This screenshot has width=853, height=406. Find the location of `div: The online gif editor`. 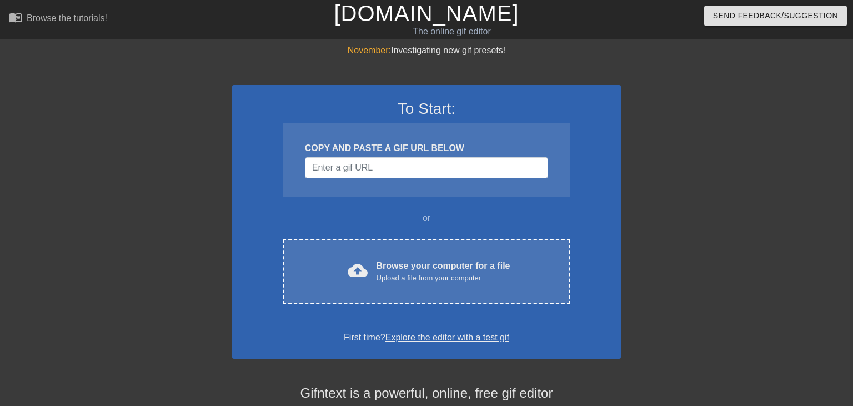

div: The online gif editor is located at coordinates (452, 32).